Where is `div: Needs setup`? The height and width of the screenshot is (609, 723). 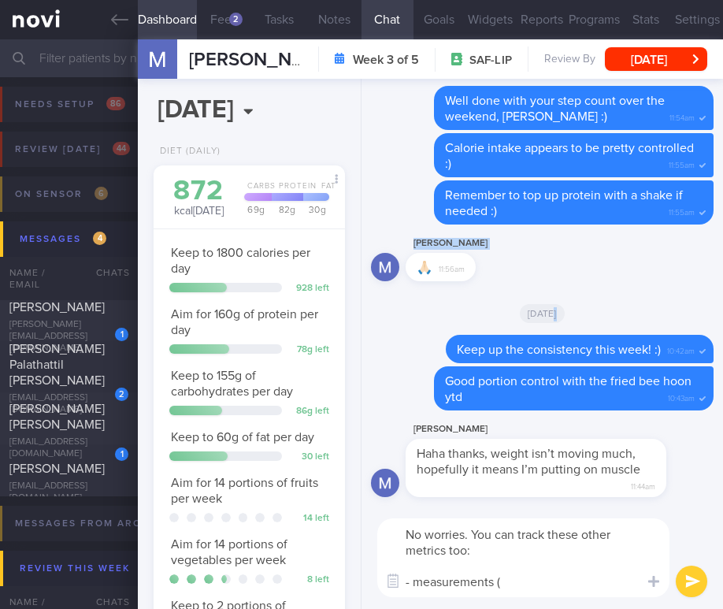
div: Needs setup is located at coordinates (70, 104).